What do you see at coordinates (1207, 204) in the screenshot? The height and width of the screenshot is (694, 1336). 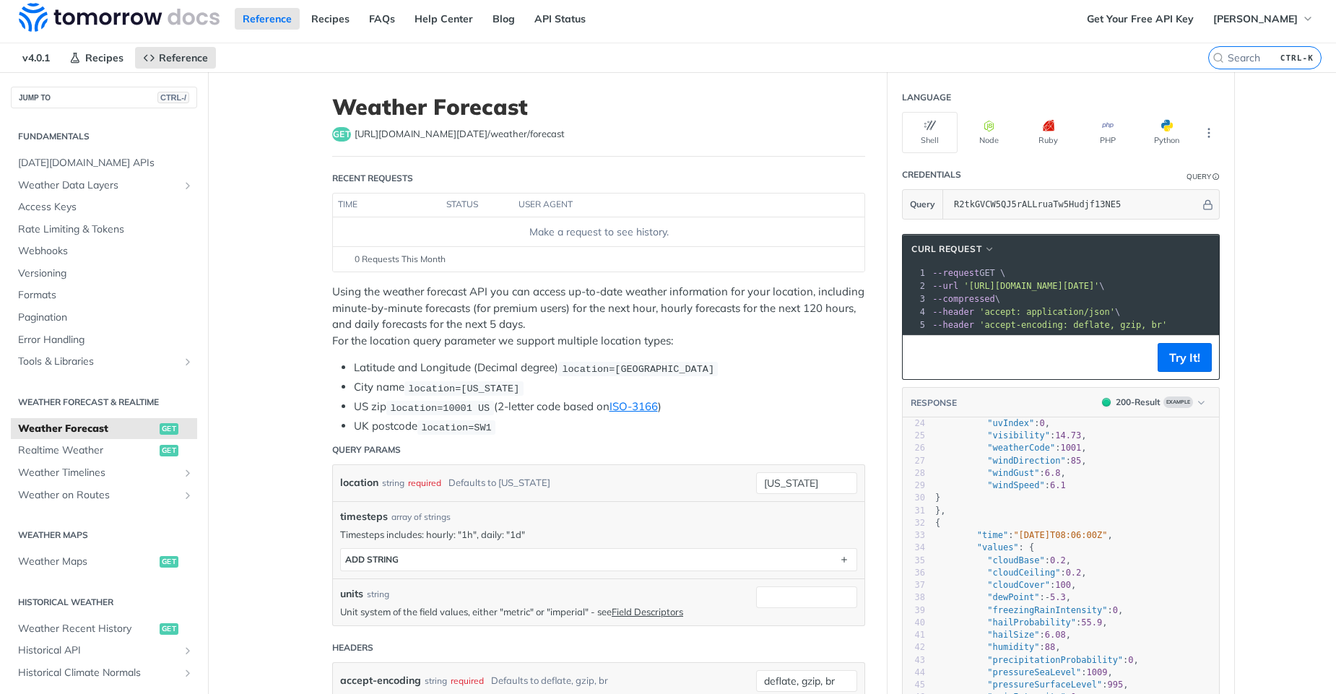 I see `button: Hide` at bounding box center [1207, 204].